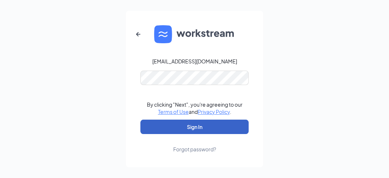  Describe the element at coordinates (194, 144) in the screenshot. I see `a: Forgot password?` at that location.